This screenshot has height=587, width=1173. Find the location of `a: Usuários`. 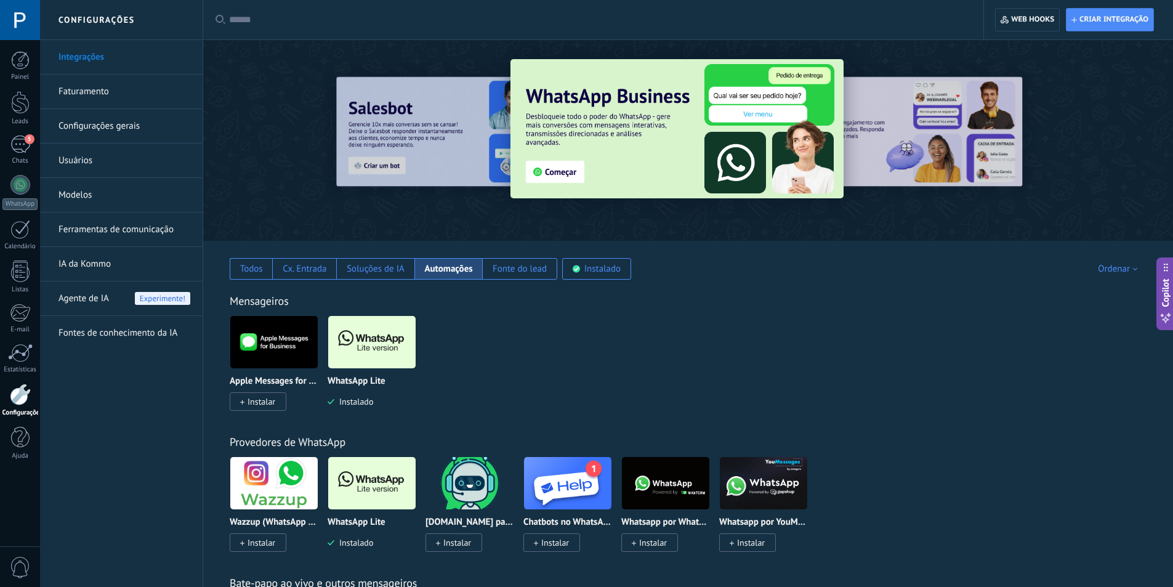

a: Usuários is located at coordinates (124, 161).